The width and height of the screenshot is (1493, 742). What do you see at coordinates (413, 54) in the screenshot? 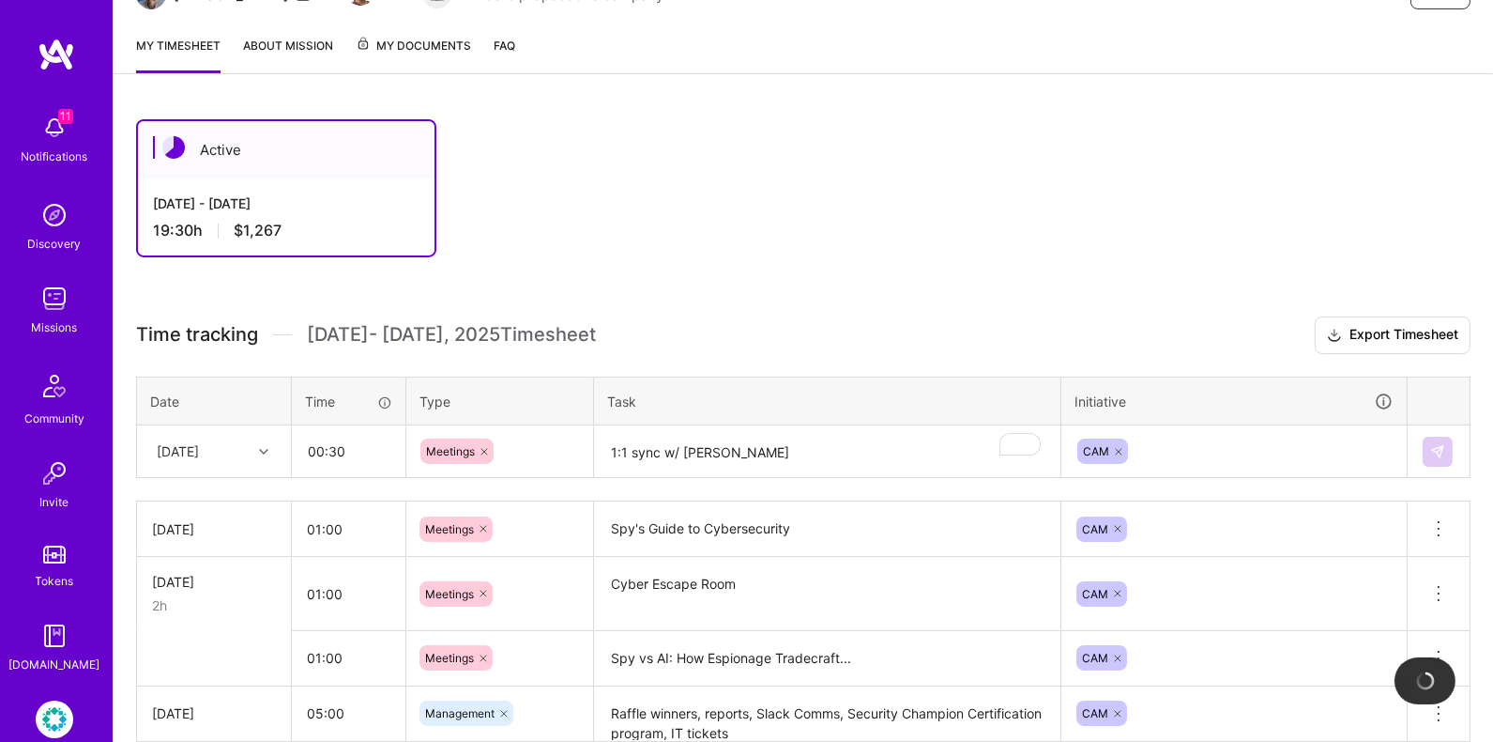
I see `a: My Documents` at bounding box center [413, 54].